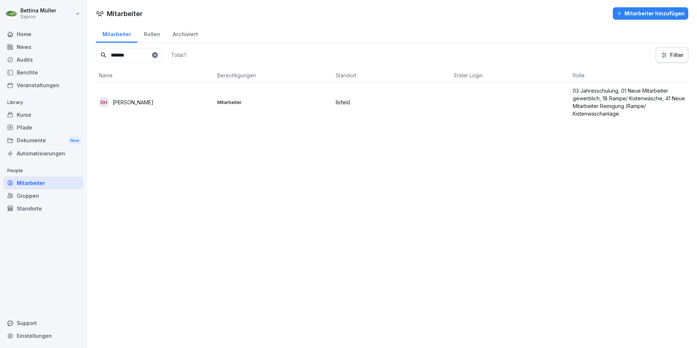  Describe the element at coordinates (43, 336) in the screenshot. I see `a: Einstellungen` at that location.